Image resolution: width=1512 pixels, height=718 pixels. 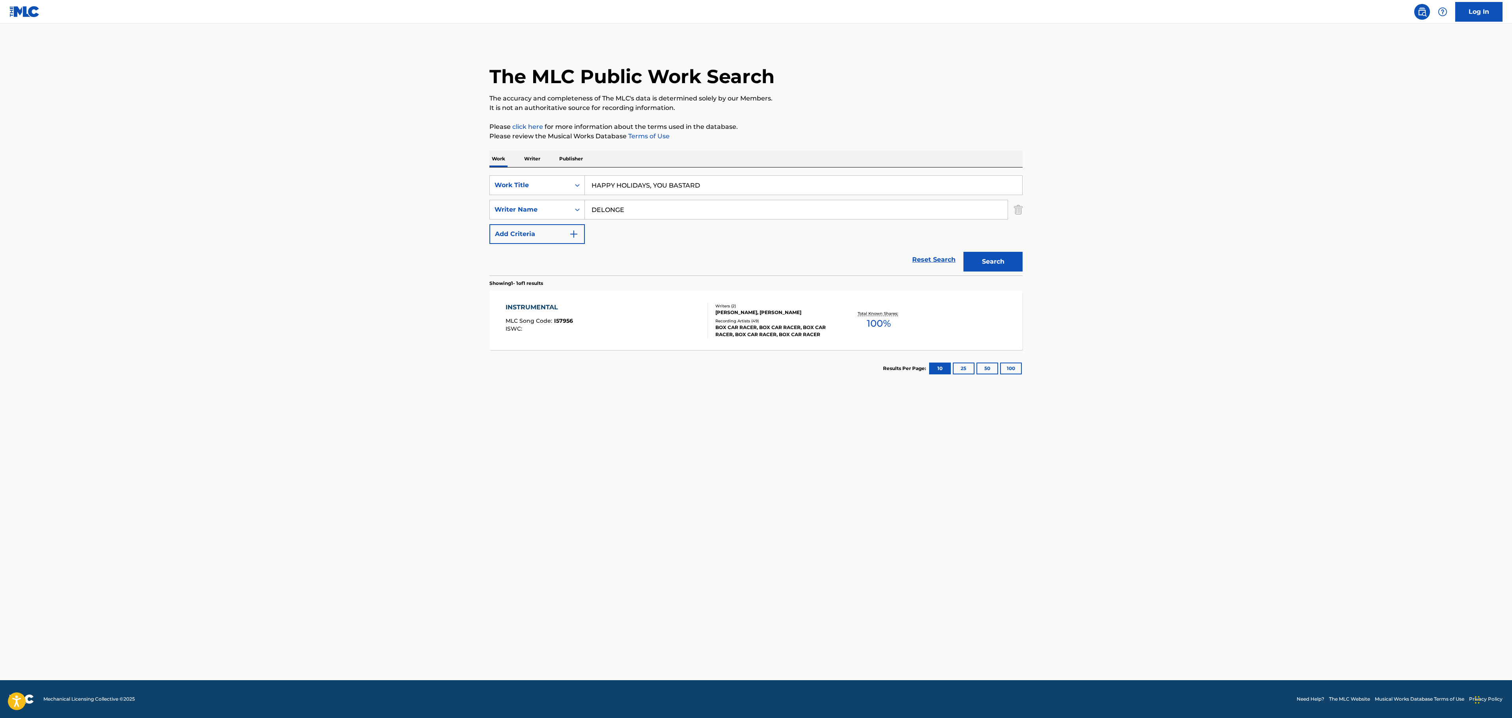 I want to click on button: 50, so click(x=987, y=369).